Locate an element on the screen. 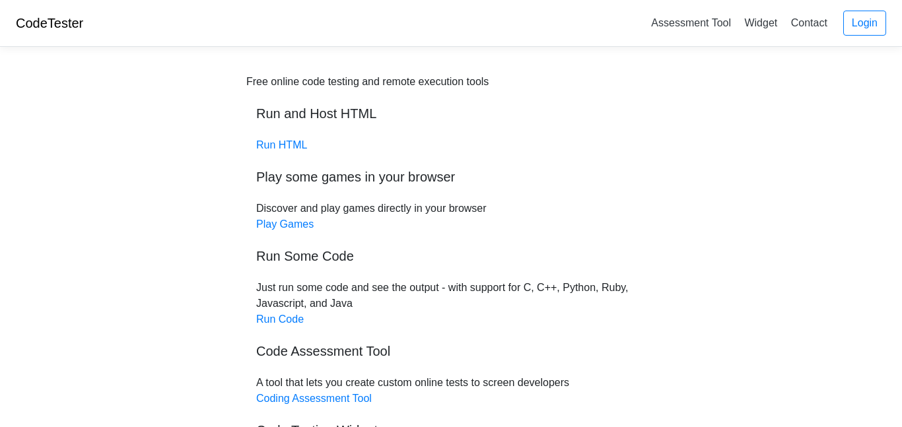  a: Run Code is located at coordinates (280, 319).